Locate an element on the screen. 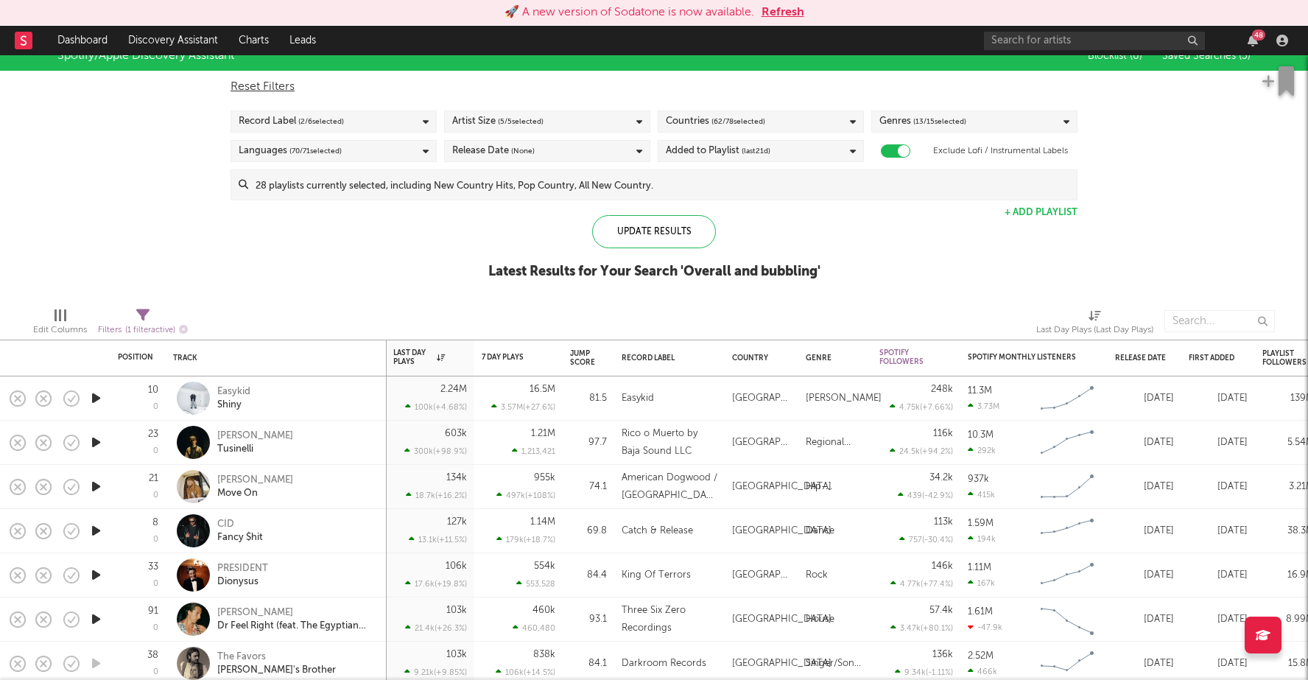 This screenshot has height=680, width=1308. div: 8 is located at coordinates (155, 522).